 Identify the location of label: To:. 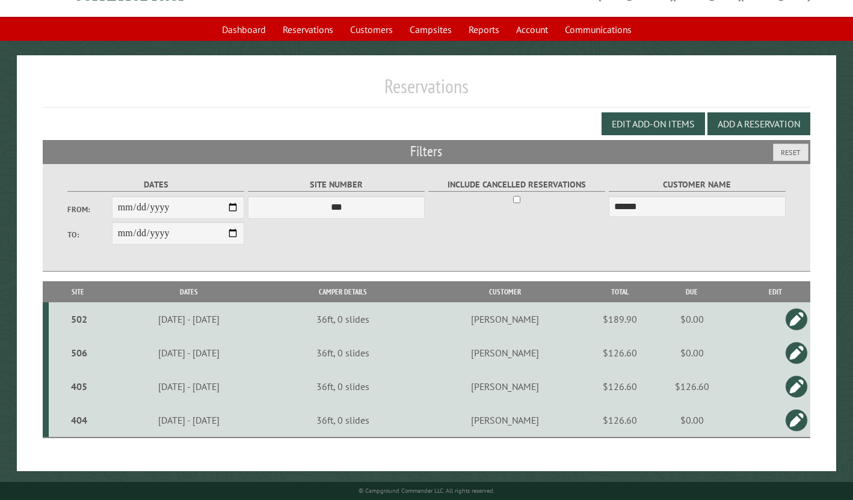
(89, 235).